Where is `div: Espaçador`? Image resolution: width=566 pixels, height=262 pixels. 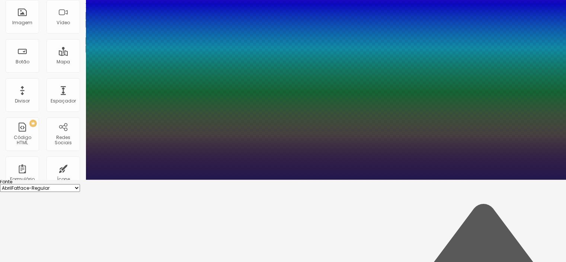
div: Espaçador is located at coordinates (63, 101).